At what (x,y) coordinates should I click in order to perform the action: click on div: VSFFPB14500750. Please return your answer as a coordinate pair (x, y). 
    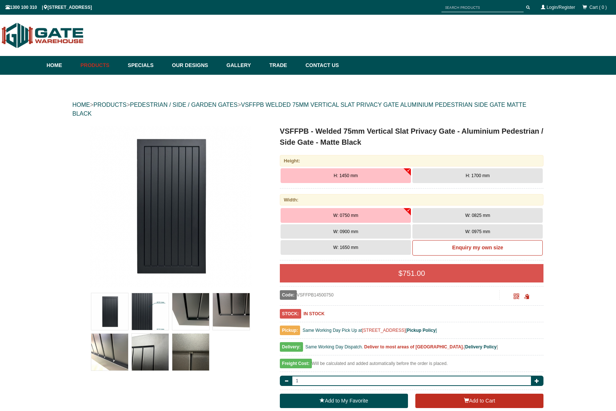
    Looking at the image, I should click on (390, 295).